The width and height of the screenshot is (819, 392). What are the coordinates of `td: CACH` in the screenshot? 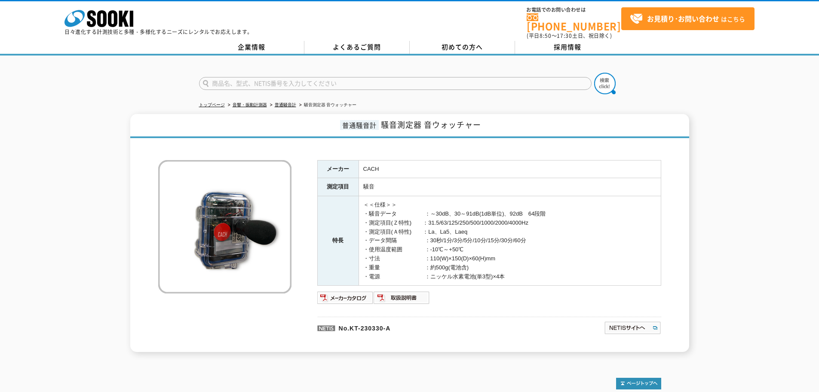 It's located at (510, 169).